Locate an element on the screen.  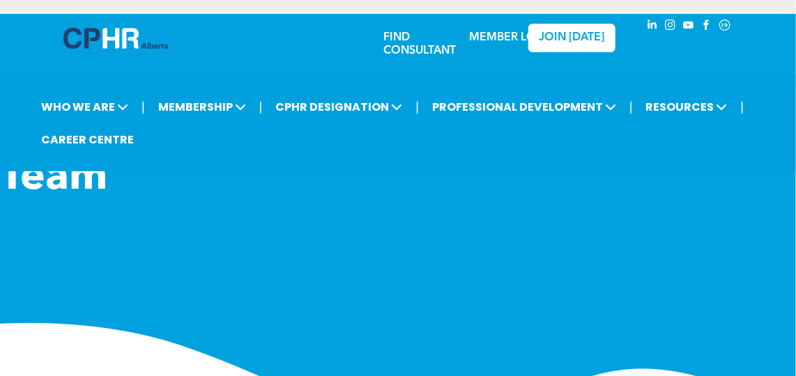
a: Social network is located at coordinates (725, 26).